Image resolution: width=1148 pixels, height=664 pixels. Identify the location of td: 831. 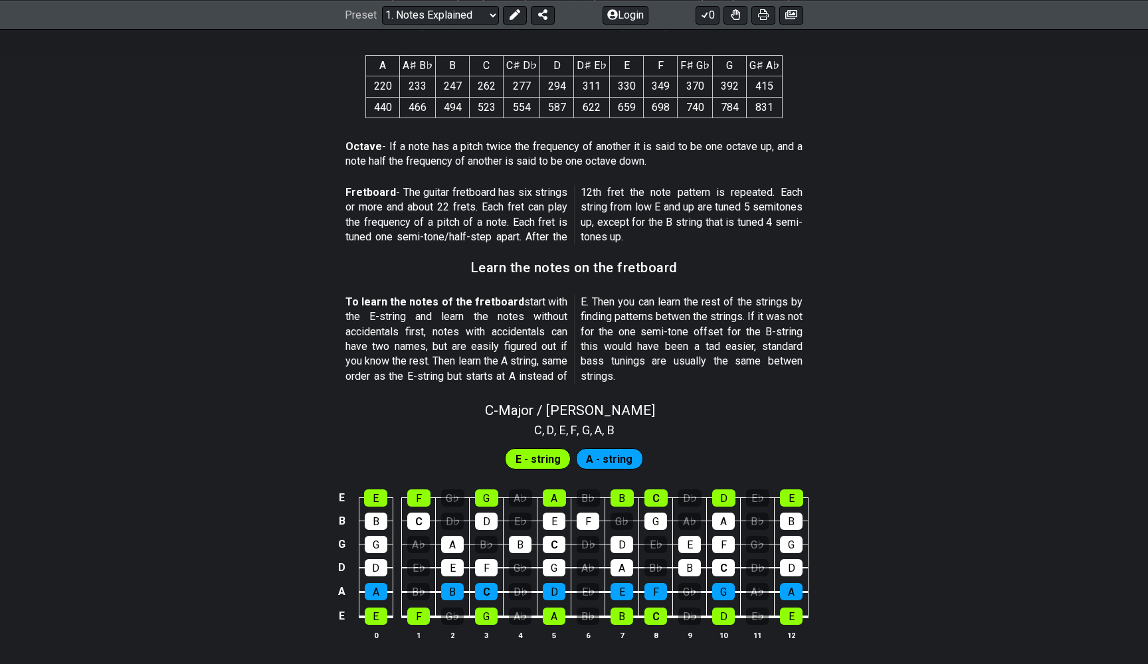
(765, 107).